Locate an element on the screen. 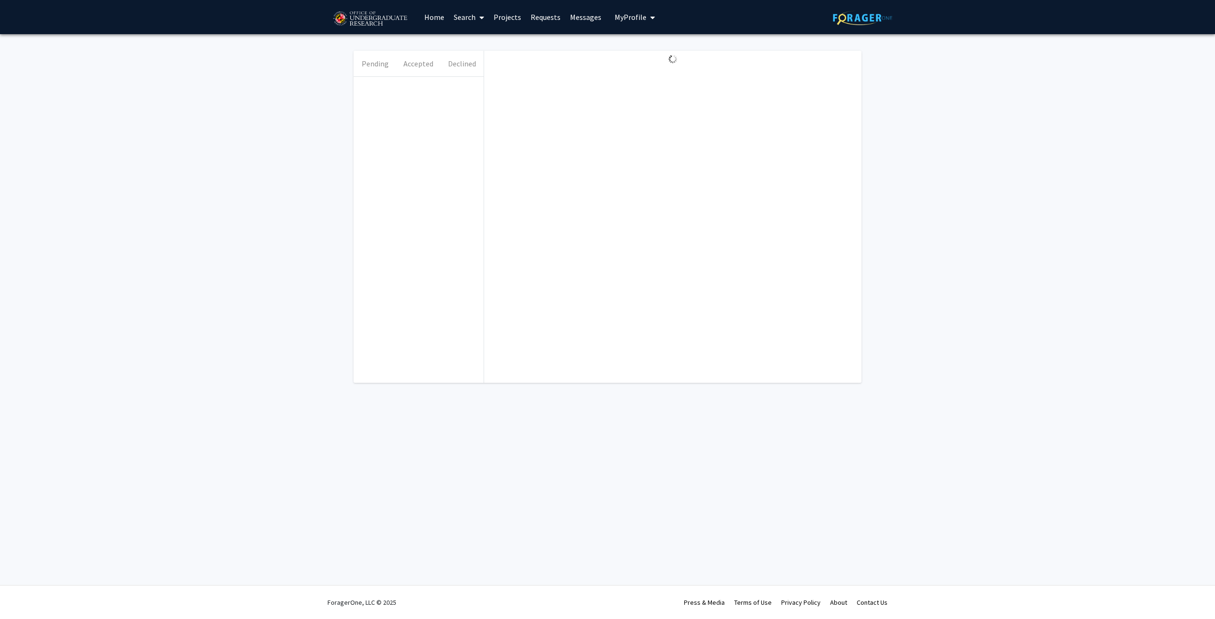  a: About is located at coordinates (839, 603).